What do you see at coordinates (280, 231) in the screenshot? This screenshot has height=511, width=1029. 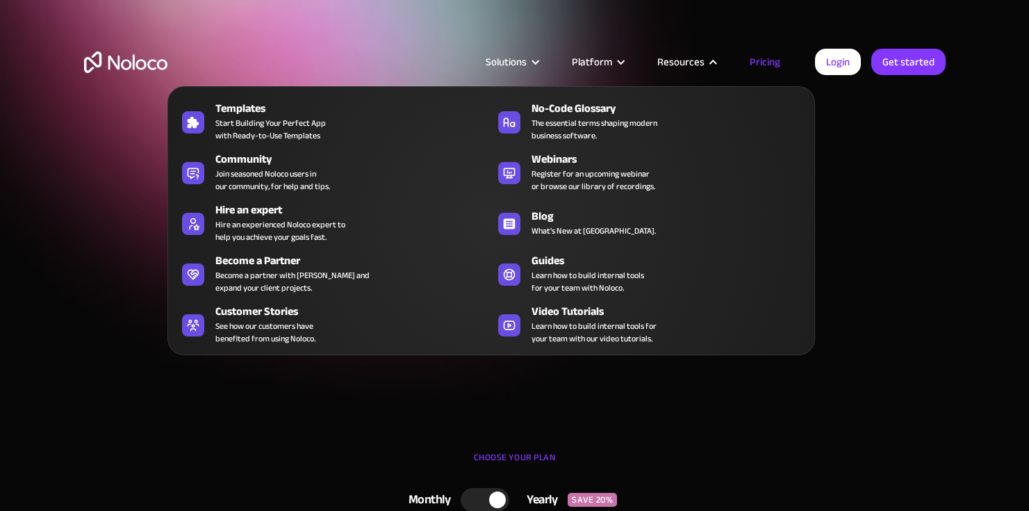 I see `div: Hire an experienced Noloco expert to help you achieve your goals fast.` at bounding box center [280, 231].